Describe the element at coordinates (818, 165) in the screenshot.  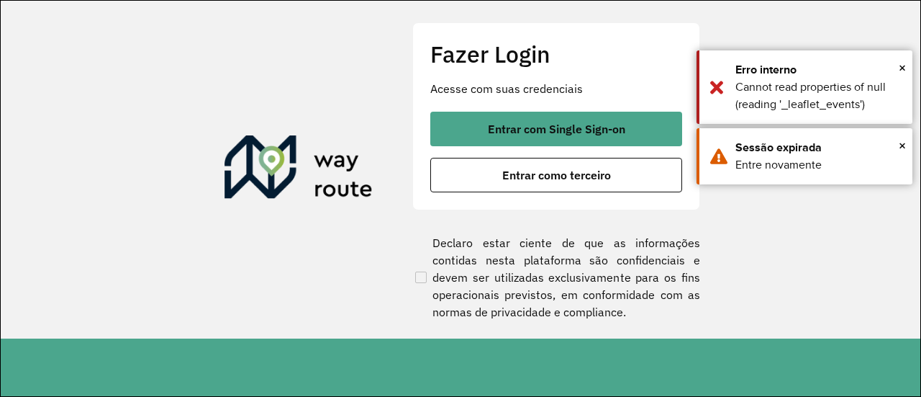
I see `div: Entre novamente` at that location.